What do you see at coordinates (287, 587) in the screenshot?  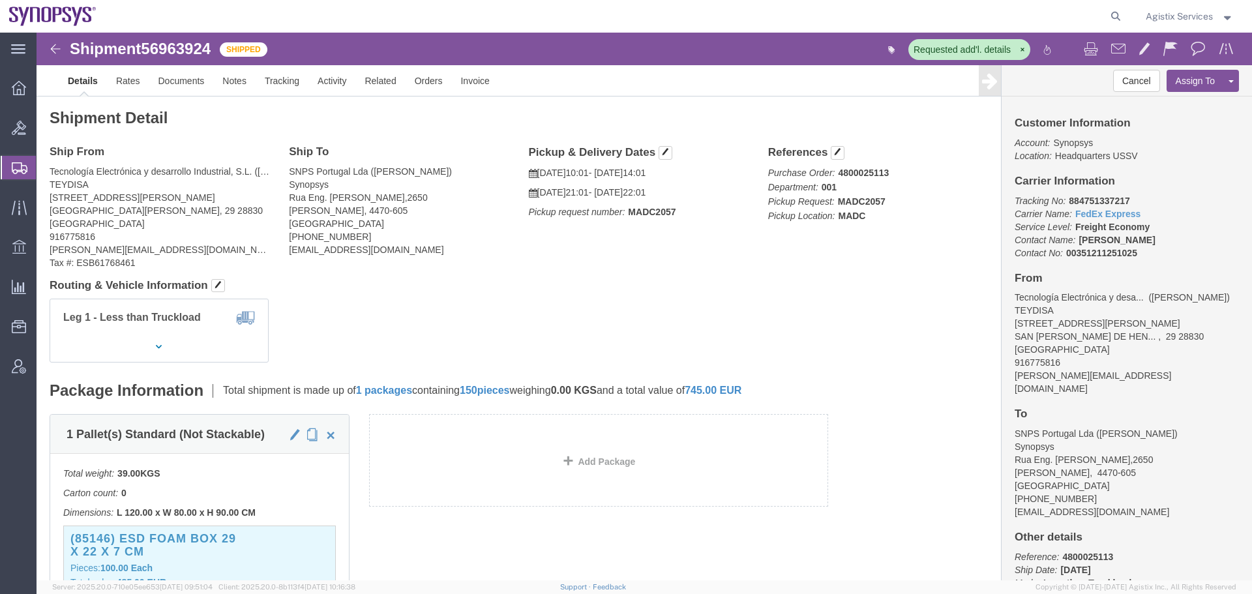 I see `span: Client: 2025.20.0-8b113f4` at bounding box center [287, 587].